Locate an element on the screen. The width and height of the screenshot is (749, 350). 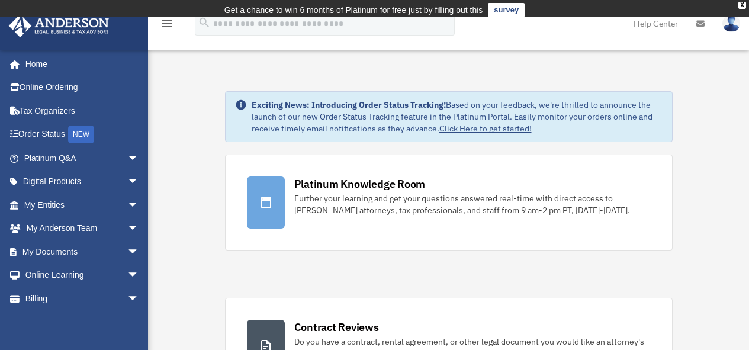
a: Platinum Q&Aarrow_drop_down is located at coordinates (82, 158).